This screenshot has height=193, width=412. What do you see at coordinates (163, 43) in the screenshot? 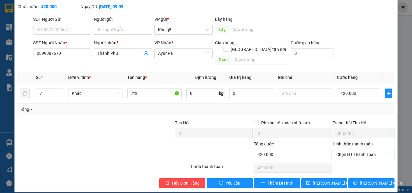
I see `span: VP Nhận` at bounding box center [163, 43].